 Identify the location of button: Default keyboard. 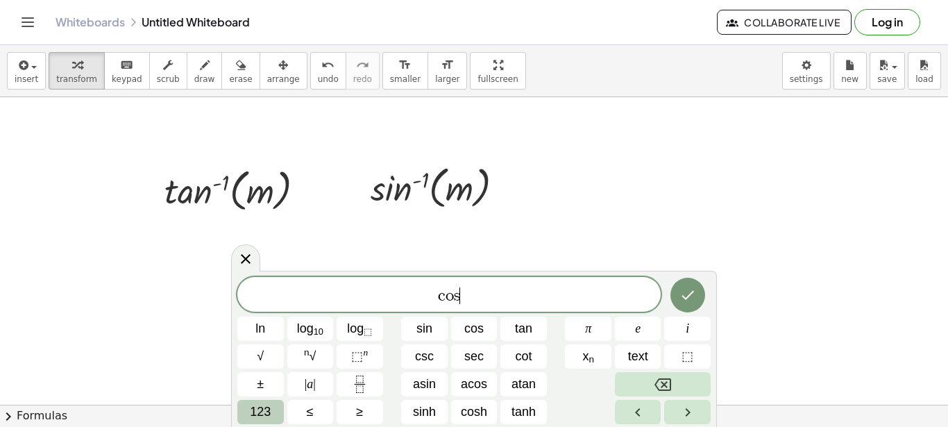
(260, 412).